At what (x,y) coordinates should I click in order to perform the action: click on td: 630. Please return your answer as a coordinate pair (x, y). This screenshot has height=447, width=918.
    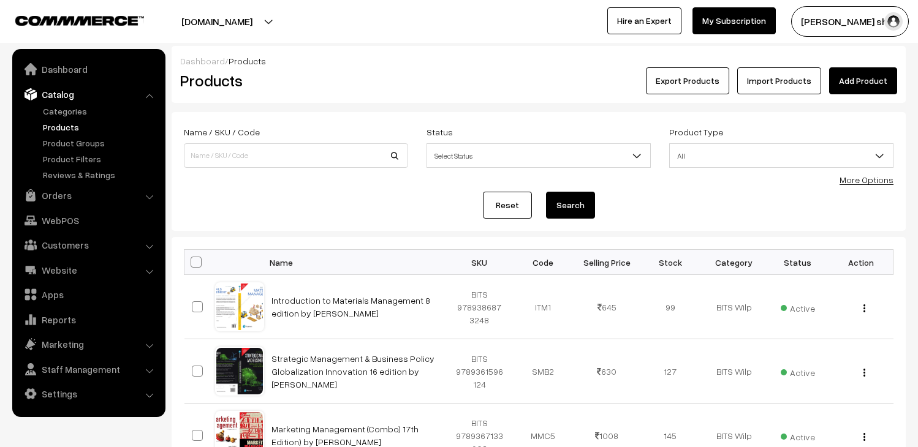
    Looking at the image, I should click on (607, 371).